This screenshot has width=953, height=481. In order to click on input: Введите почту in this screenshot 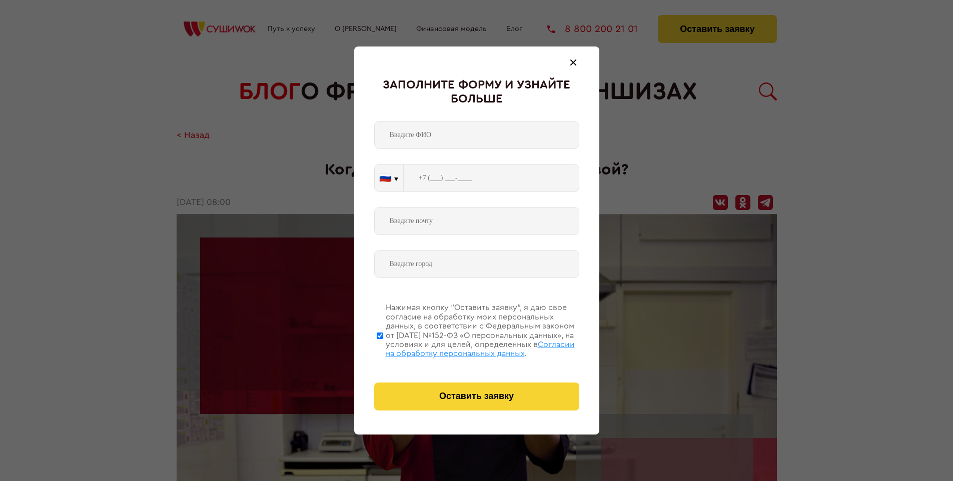, I will do `click(477, 221)`.